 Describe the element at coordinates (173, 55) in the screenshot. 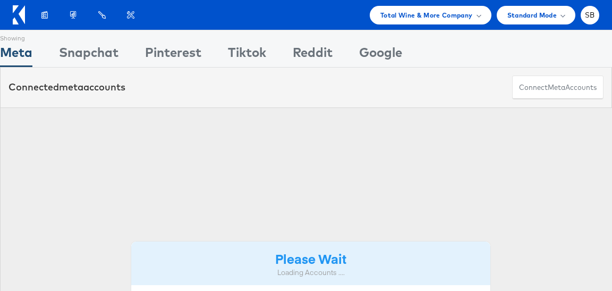

I see `div: Pinterest` at that location.